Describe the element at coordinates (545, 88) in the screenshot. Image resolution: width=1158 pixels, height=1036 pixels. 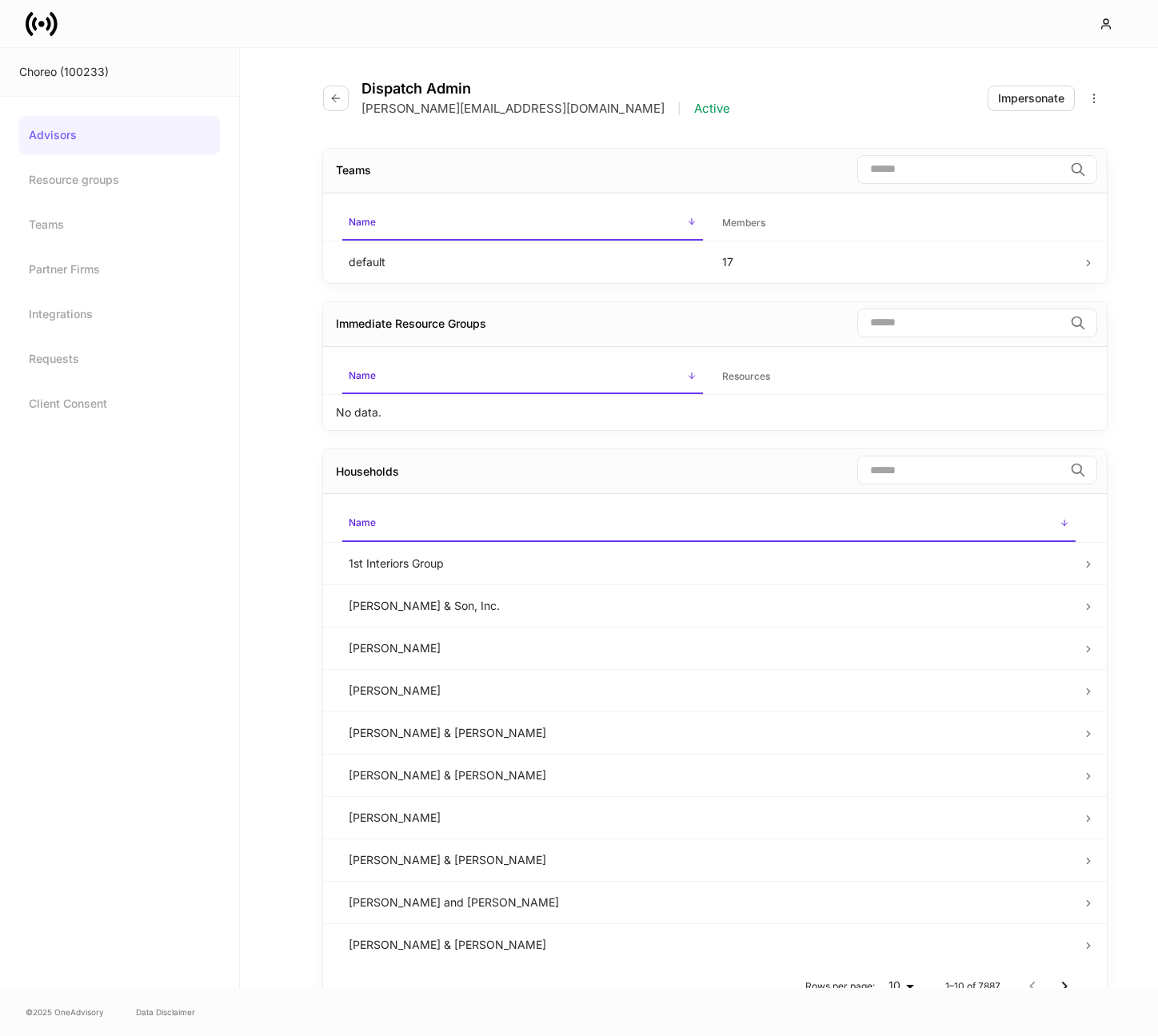
I see `h4: Dispatch Admin` at that location.